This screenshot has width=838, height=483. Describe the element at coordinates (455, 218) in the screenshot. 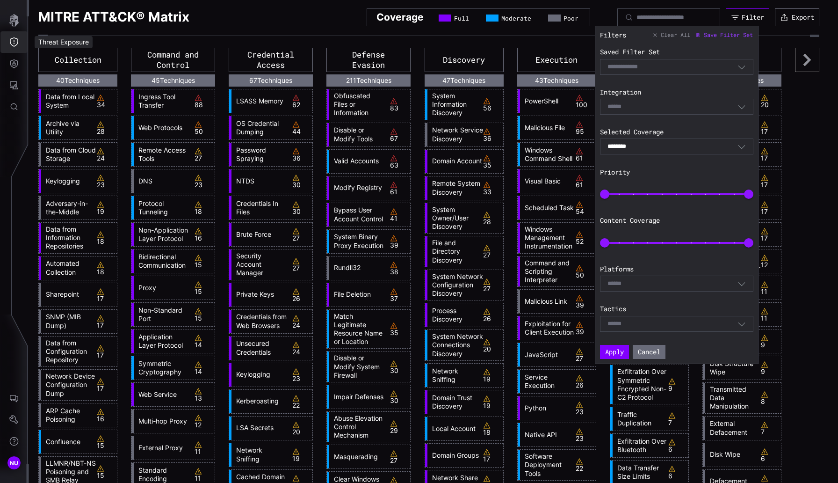

I see `a: System Owner/User Discovery` at that location.